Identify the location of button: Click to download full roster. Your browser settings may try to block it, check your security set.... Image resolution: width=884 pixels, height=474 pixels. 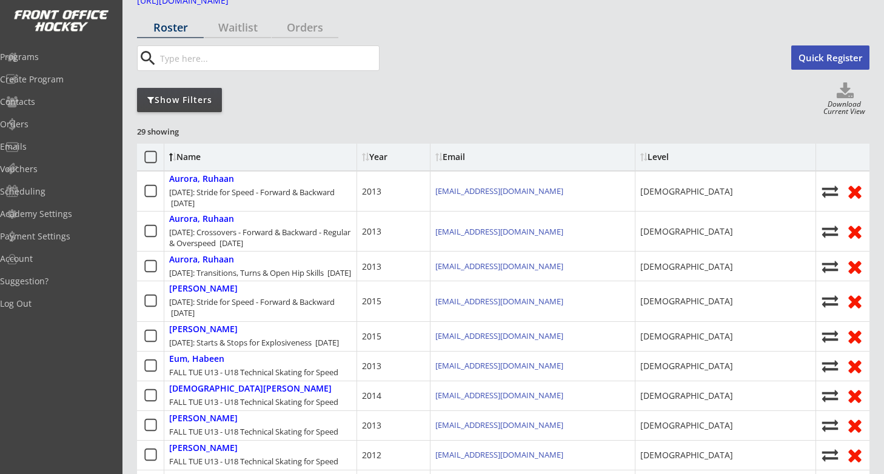
(846, 92).